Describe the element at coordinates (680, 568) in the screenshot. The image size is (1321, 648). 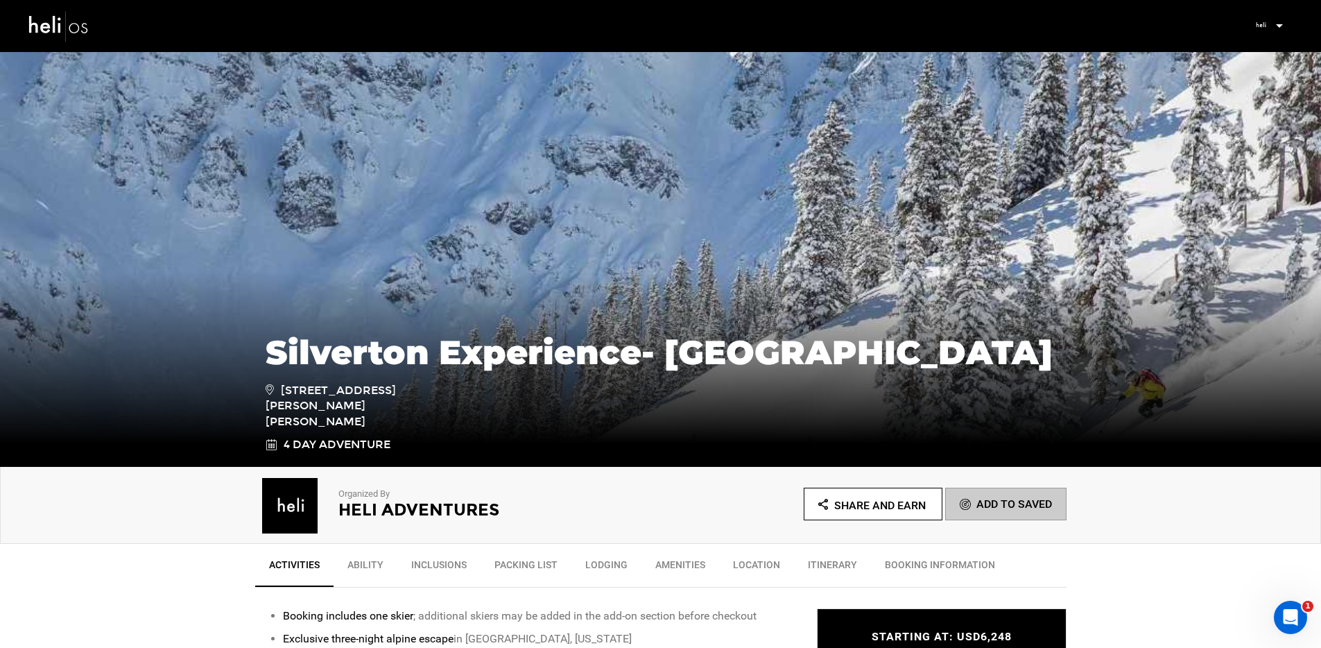
I see `a: Amenities` at that location.